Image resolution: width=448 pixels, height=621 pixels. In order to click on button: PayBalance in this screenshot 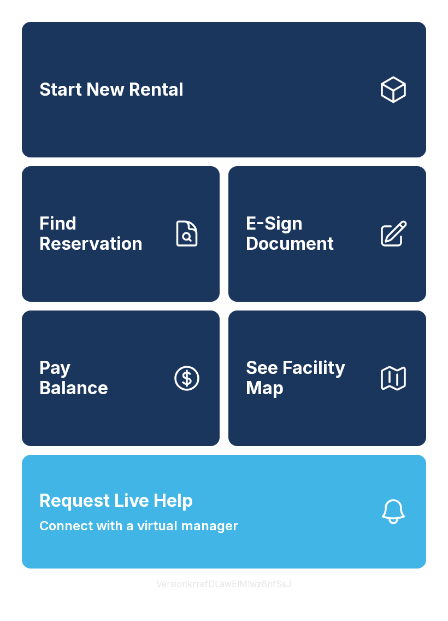, I will do `click(121, 378)`.